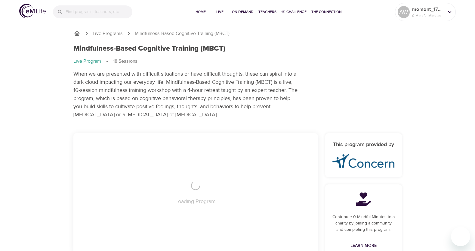 This screenshot has height=251, width=475. What do you see at coordinates (108, 33) in the screenshot?
I see `p: Live Programs` at bounding box center [108, 33].